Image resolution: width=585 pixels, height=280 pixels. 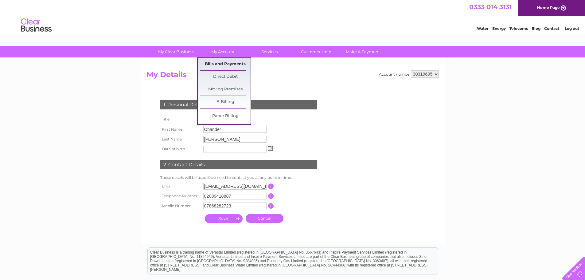 I want to click on a: Bills and Payments, so click(x=225, y=64).